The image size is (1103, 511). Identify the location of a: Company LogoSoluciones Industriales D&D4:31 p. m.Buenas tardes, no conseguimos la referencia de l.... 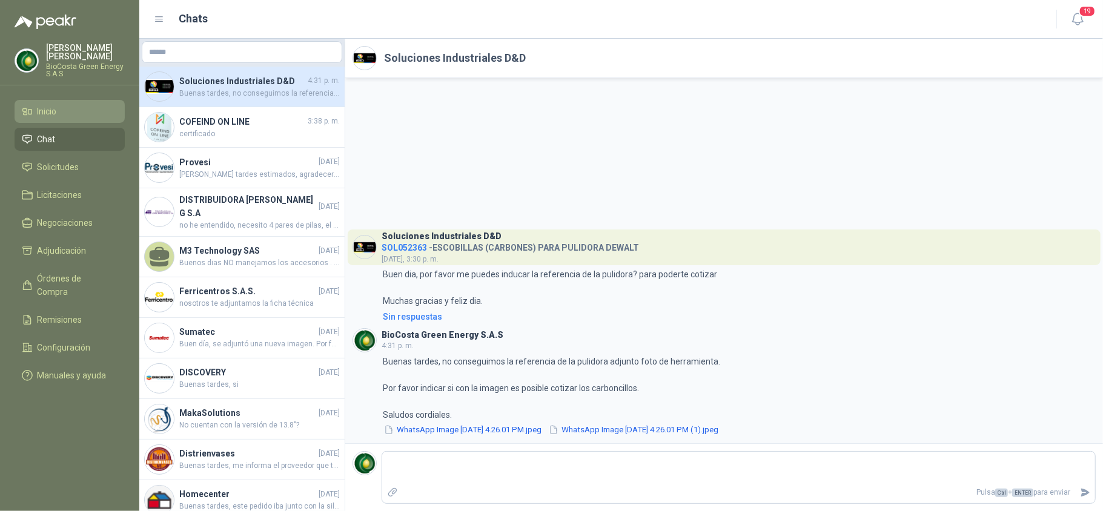
(242, 87).